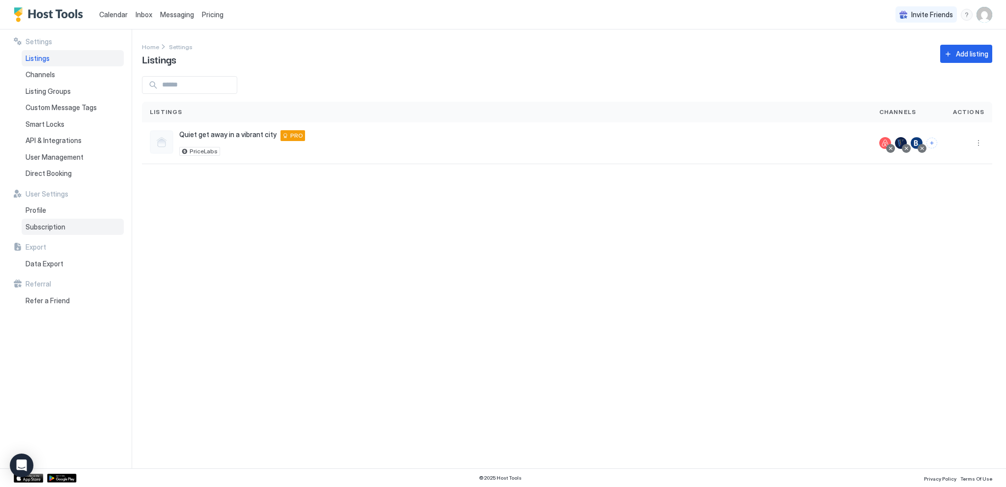 This screenshot has height=487, width=1006. Describe the element at coordinates (500, 478) in the screenshot. I see `span: © 2025 Host Tools` at that location.